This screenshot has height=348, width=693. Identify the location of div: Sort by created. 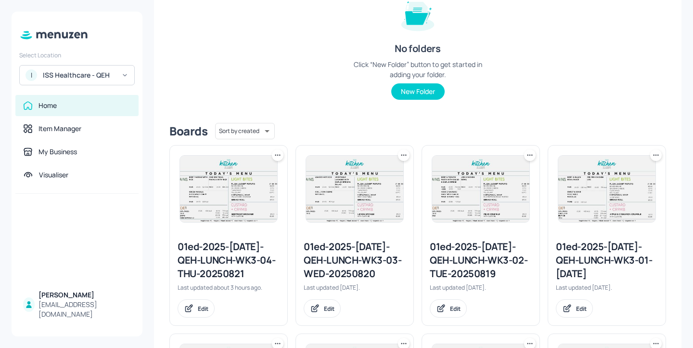
(245, 131).